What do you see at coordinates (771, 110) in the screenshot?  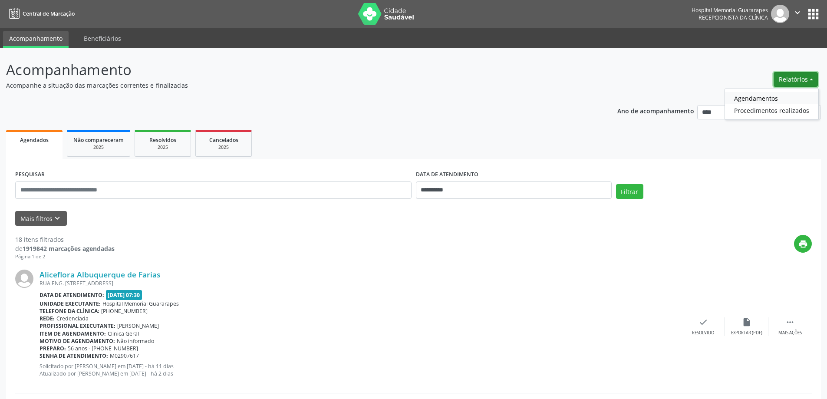 I see `a: Procedimentos realizados` at bounding box center [771, 110].